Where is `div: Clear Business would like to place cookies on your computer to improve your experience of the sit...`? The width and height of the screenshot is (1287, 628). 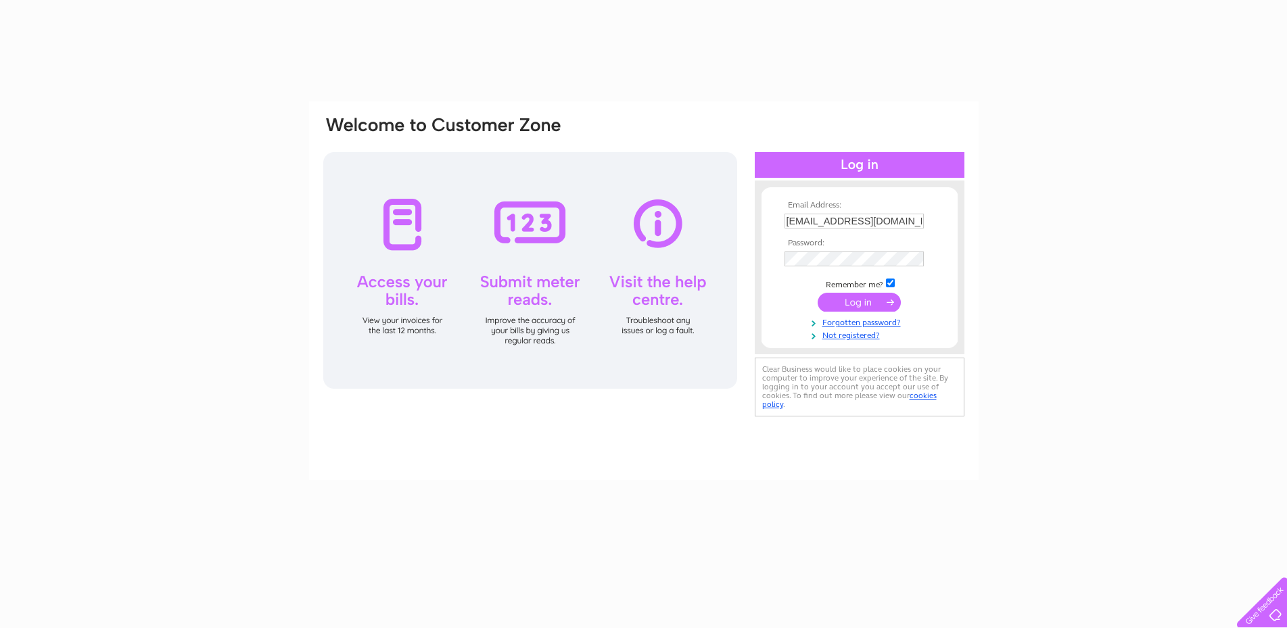
div: Clear Business would like to place cookies on your computer to improve your experience of the sit... is located at coordinates (859, 387).